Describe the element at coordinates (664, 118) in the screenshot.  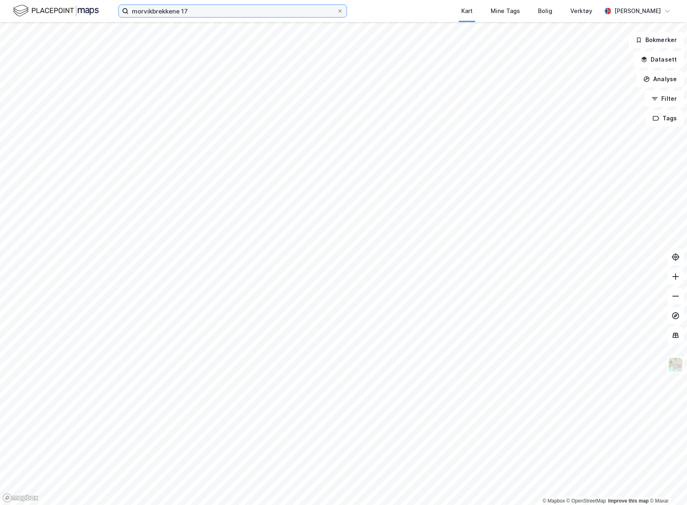
I see `button: Tags` at that location.